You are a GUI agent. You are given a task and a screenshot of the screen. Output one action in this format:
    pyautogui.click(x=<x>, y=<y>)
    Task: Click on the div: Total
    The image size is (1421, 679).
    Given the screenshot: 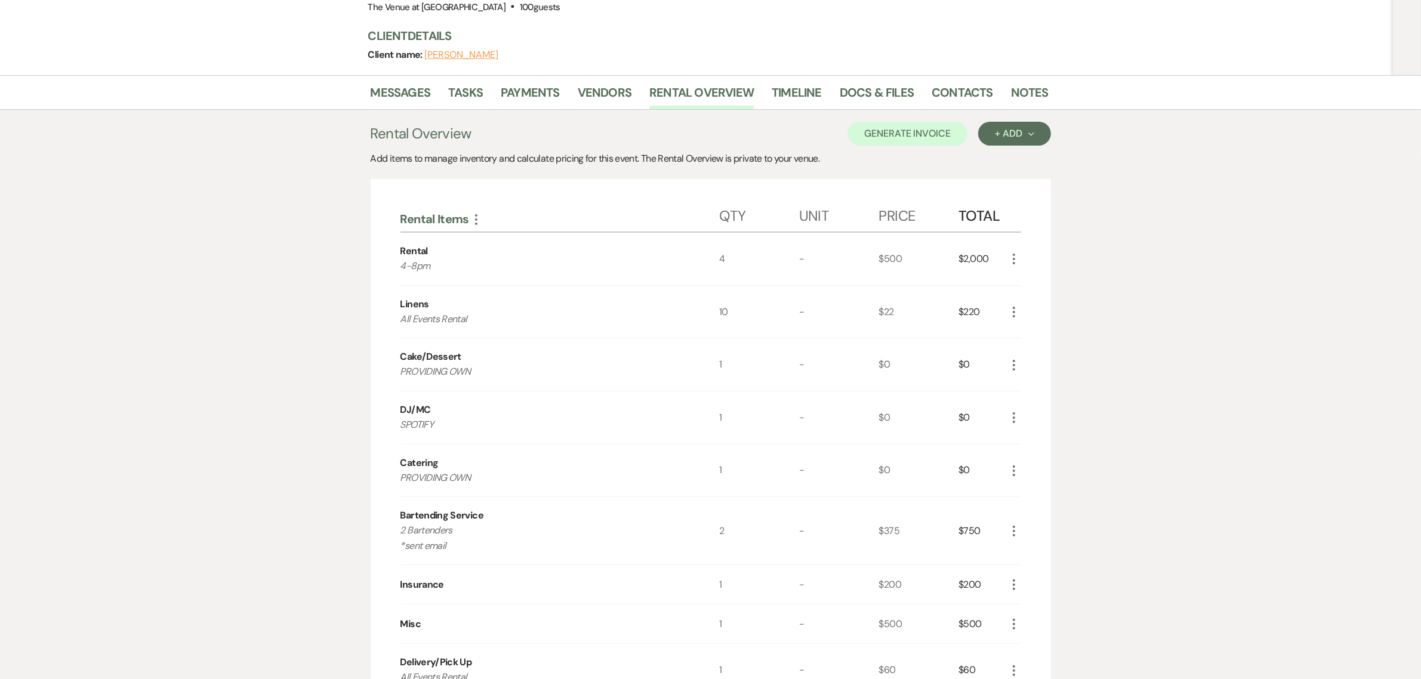 What is the action you would take?
    pyautogui.click(x=982, y=214)
    